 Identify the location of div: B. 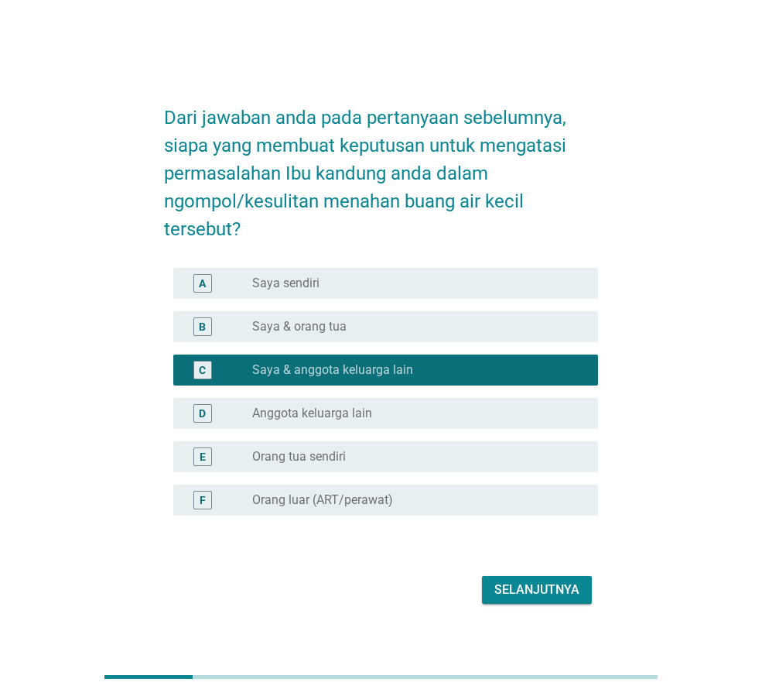
(202, 326).